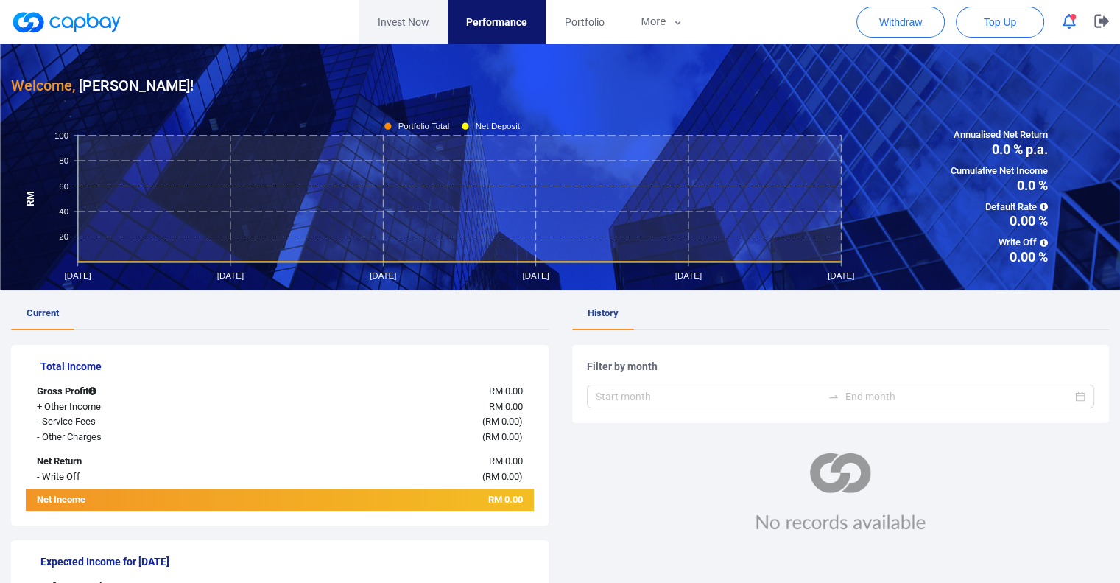  Describe the element at coordinates (131, 421) in the screenshot. I see `div: - Service Fees` at that location.